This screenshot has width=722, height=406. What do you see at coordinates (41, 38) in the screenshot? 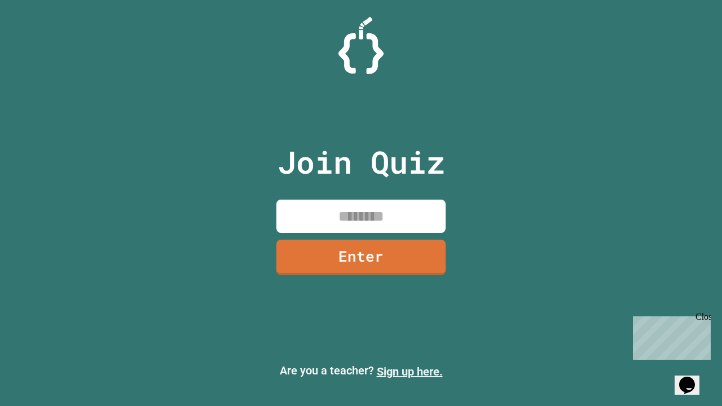
I see `div: Chat with us now!Close` at bounding box center [41, 38].